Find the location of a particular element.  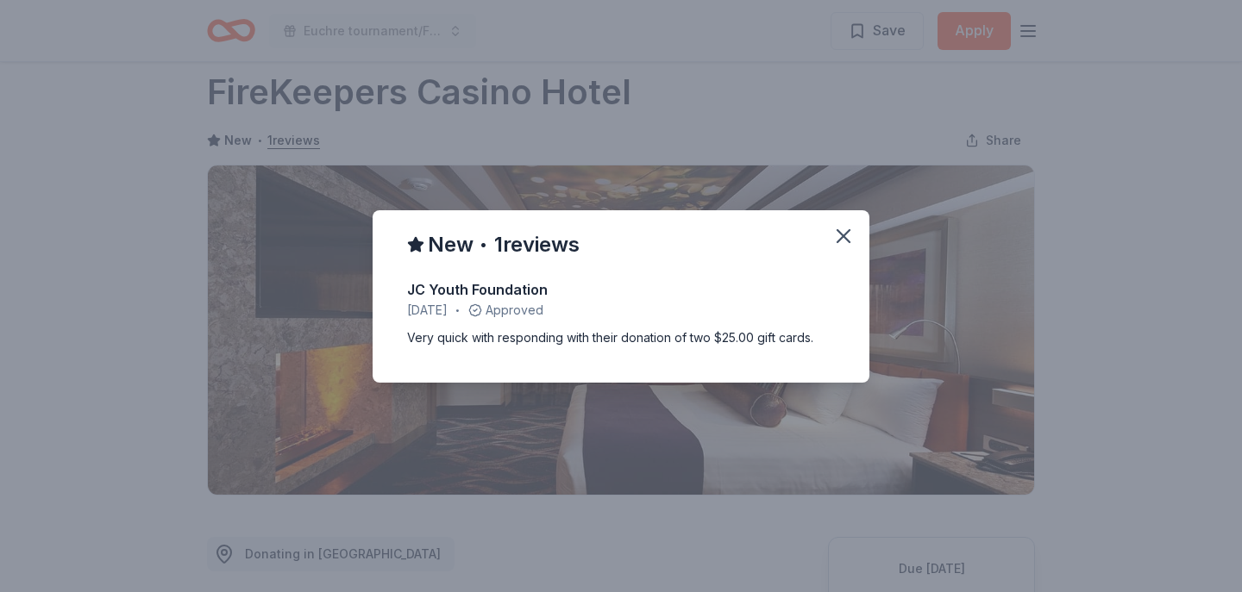

div: Very quick with responding with their donation of two $25.00 gift cards. is located at coordinates (621, 338).